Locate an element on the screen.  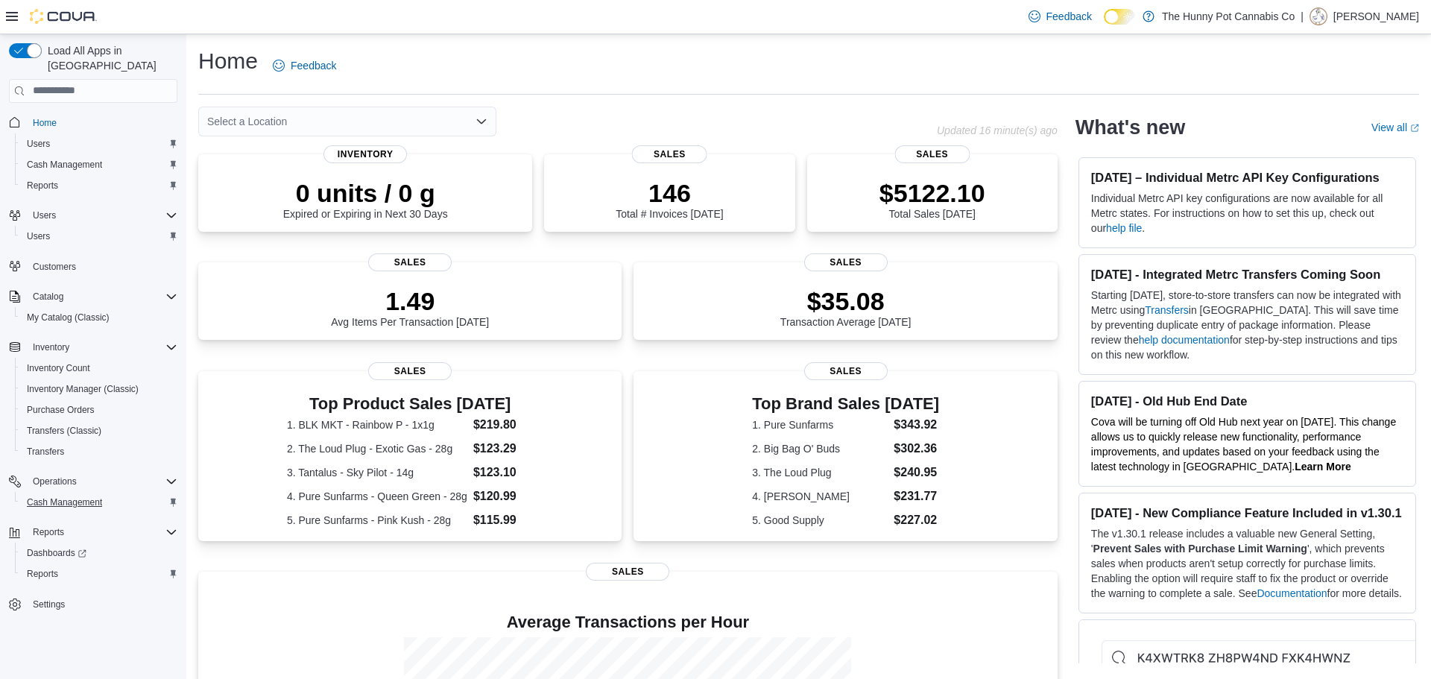
button: Customers is located at coordinates (93, 266).